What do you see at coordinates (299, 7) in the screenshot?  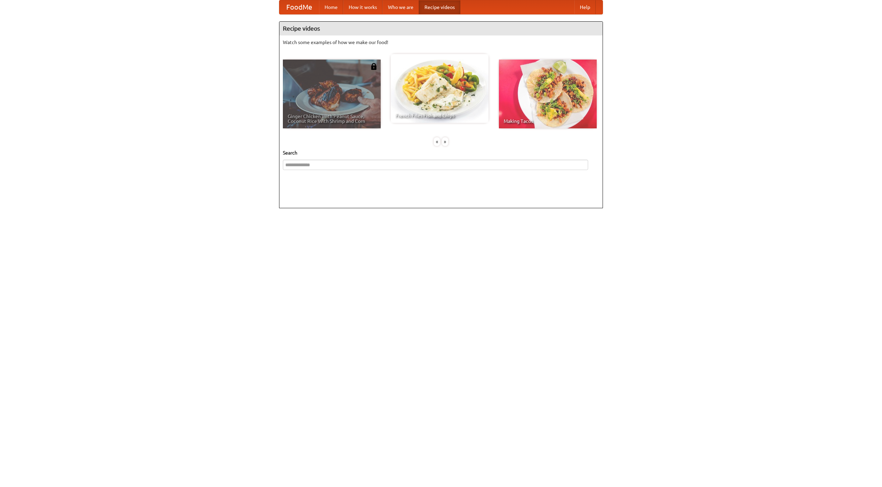 I see `a: FoodMe` at bounding box center [299, 7].